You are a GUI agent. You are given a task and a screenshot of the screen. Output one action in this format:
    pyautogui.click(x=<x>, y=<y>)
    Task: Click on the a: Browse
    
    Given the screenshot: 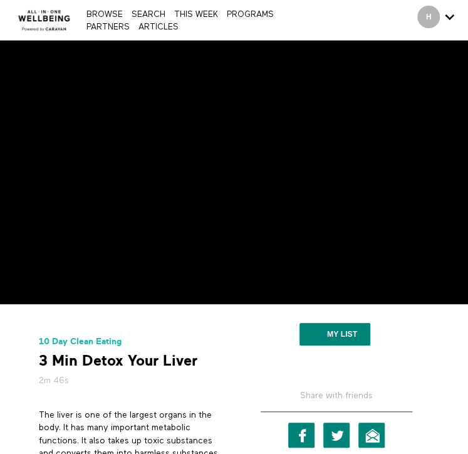 What is the action you would take?
    pyautogui.click(x=105, y=14)
    